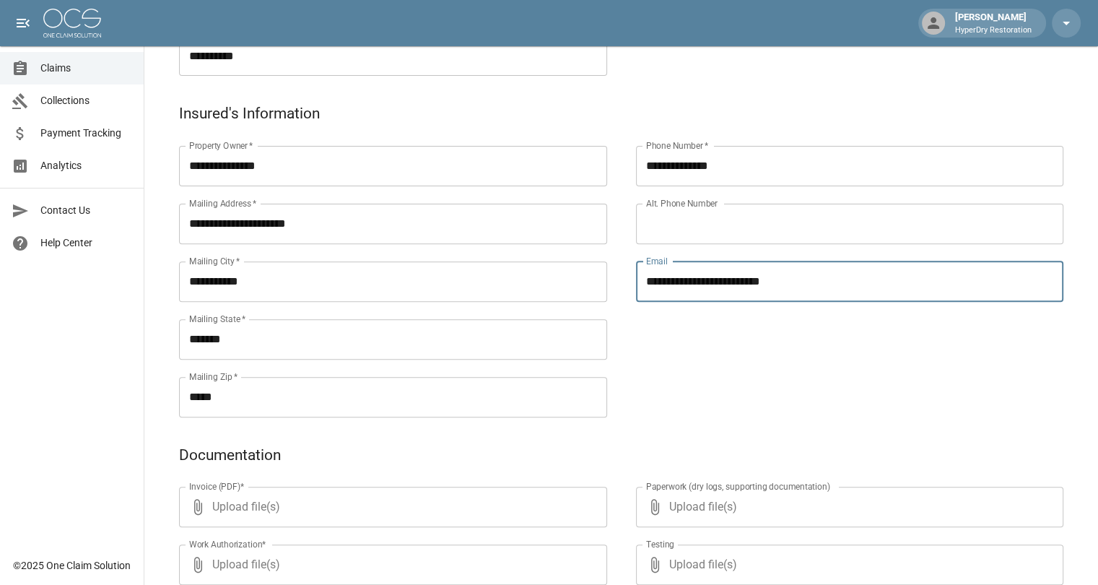  What do you see at coordinates (214, 376) in the screenshot?
I see `label: Mailing Zip` at bounding box center [214, 376].